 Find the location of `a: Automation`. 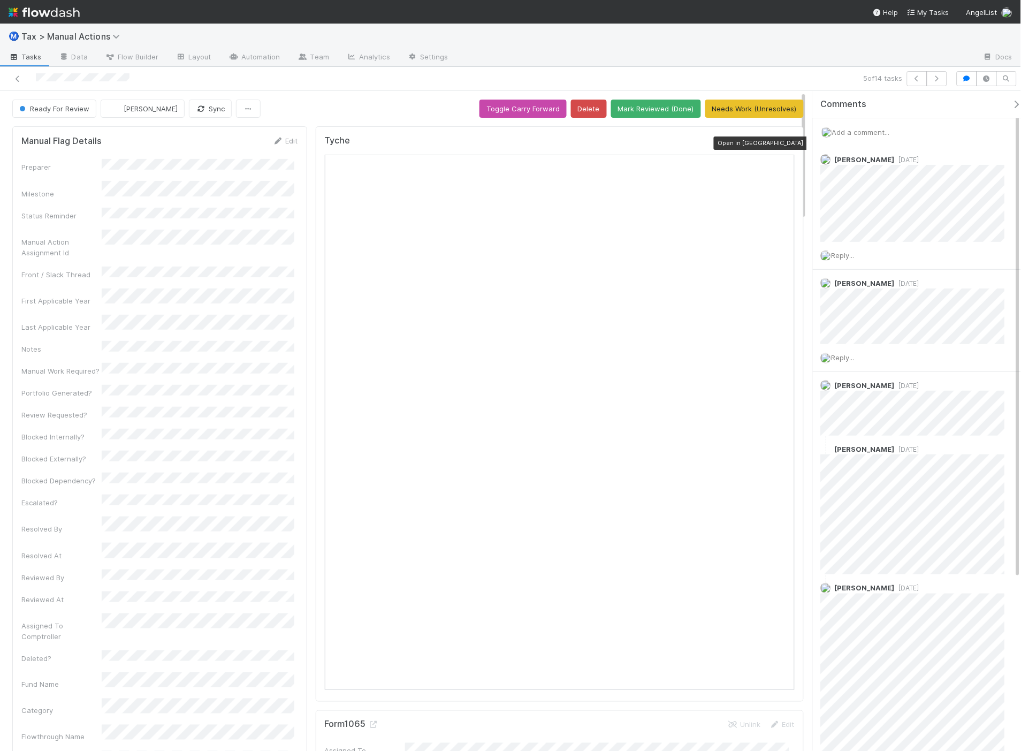

a: Automation is located at coordinates (254, 58).